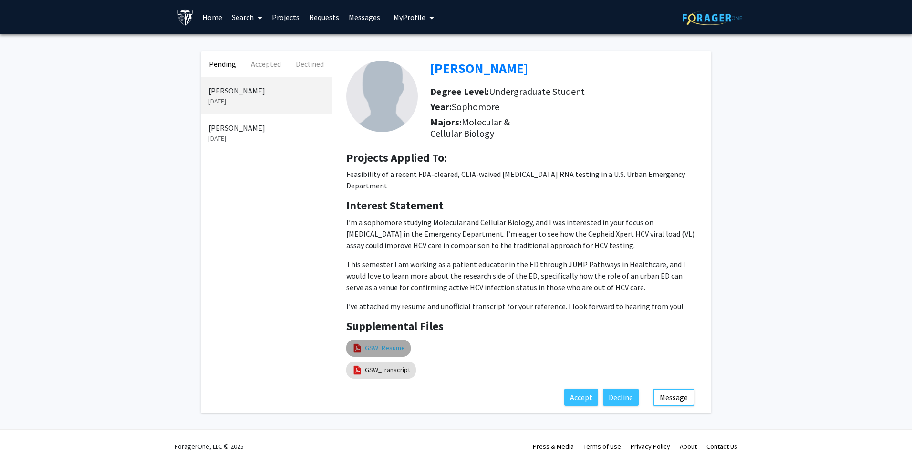 Image resolution: width=912 pixels, height=455 pixels. I want to click on a: Terms of Use, so click(602, 446).